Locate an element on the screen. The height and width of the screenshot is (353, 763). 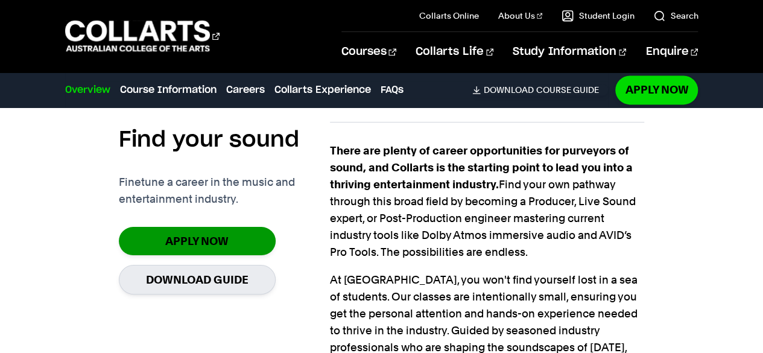
a: Download Guide is located at coordinates (197, 279).